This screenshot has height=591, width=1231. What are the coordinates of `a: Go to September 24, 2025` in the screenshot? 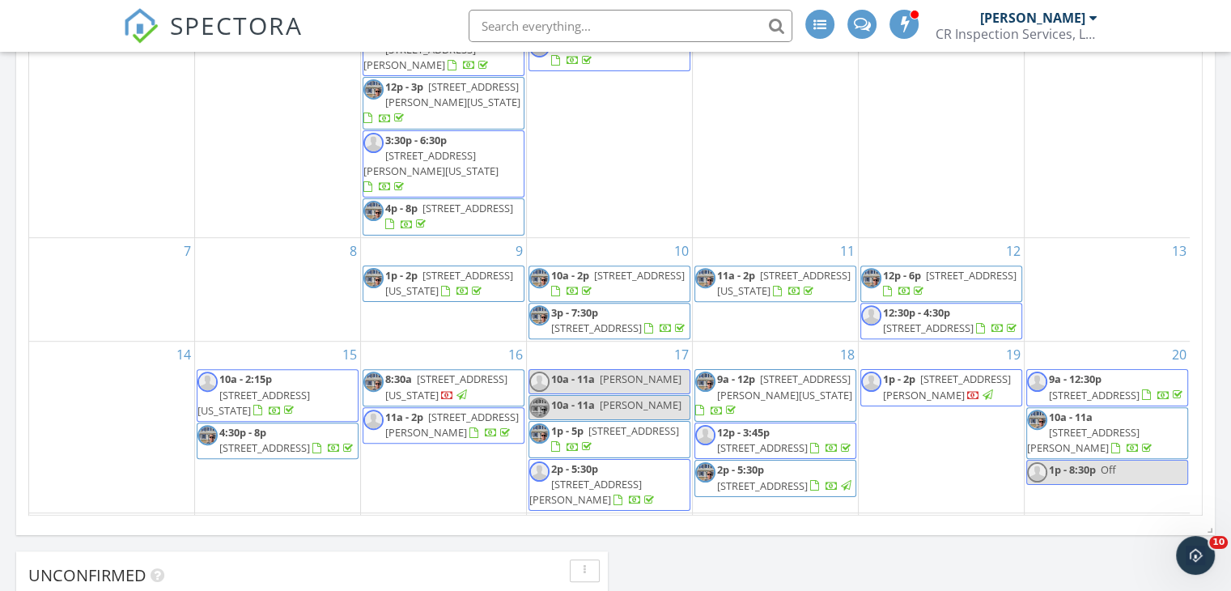 It's located at (682, 526).